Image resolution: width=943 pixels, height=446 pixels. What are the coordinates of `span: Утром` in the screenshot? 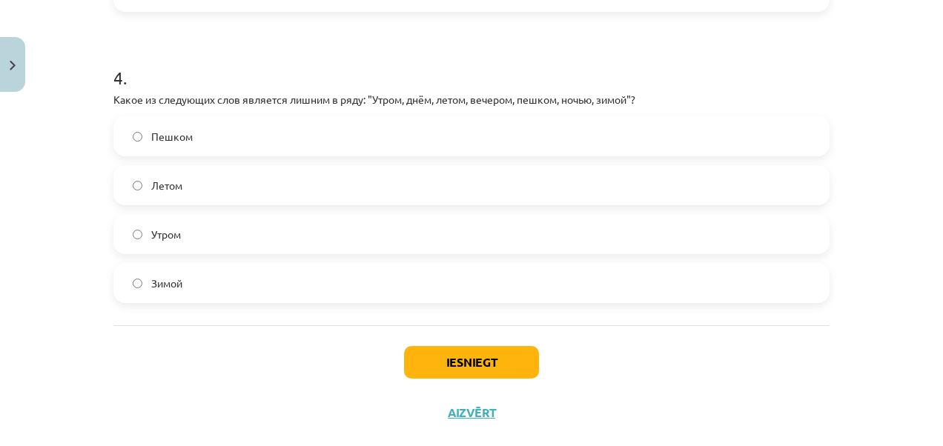 It's located at (166, 234).